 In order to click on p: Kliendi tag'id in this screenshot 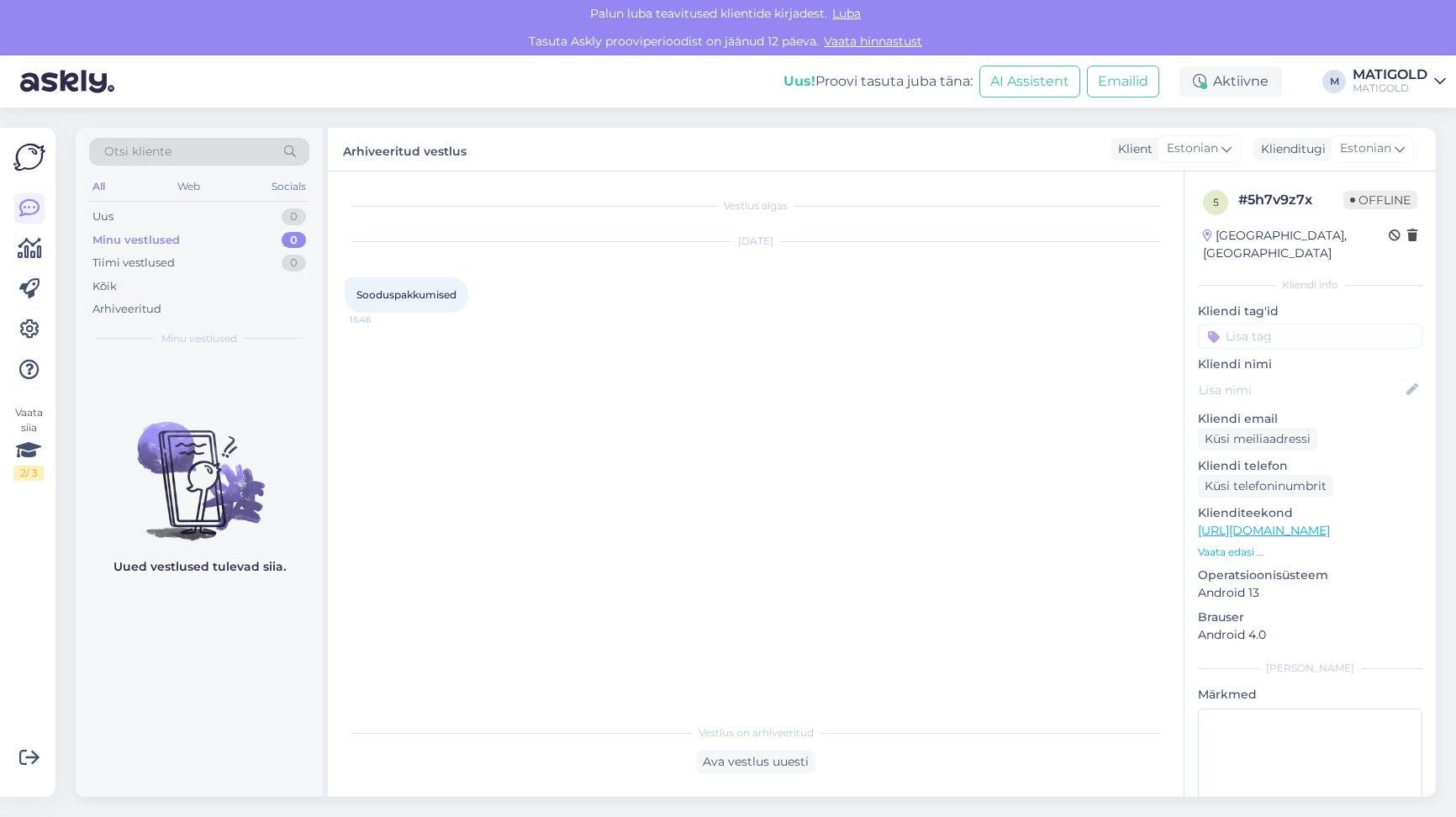, I will do `click(1310, 312)`.